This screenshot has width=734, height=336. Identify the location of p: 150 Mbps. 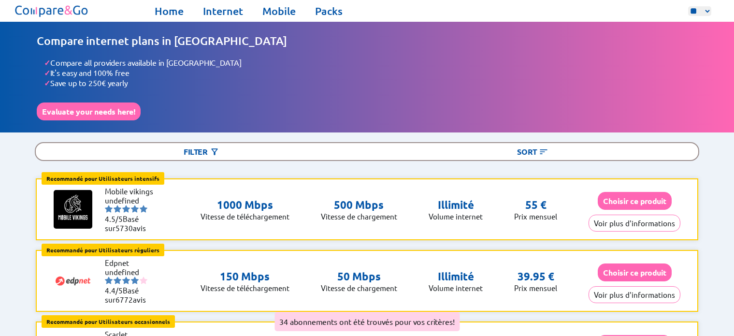
(245, 277).